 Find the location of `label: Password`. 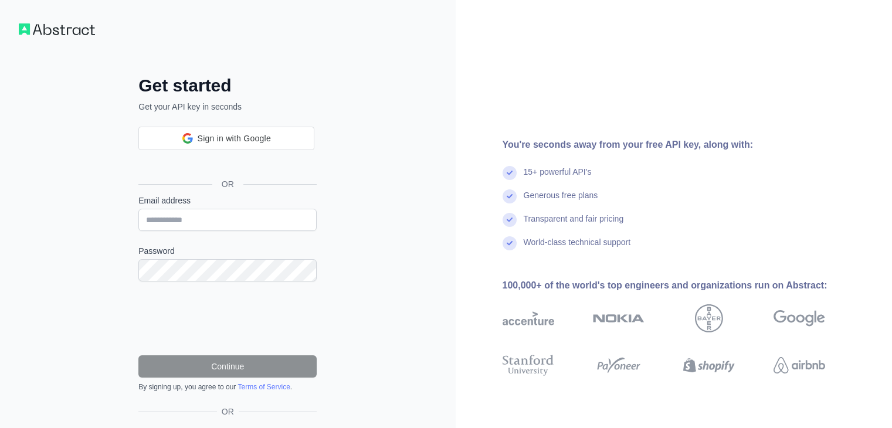

label: Password is located at coordinates (227, 251).